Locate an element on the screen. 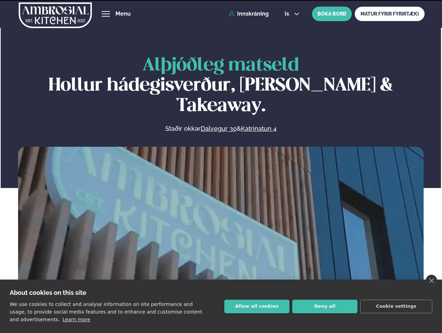  a: Learn more is located at coordinates (77, 319).